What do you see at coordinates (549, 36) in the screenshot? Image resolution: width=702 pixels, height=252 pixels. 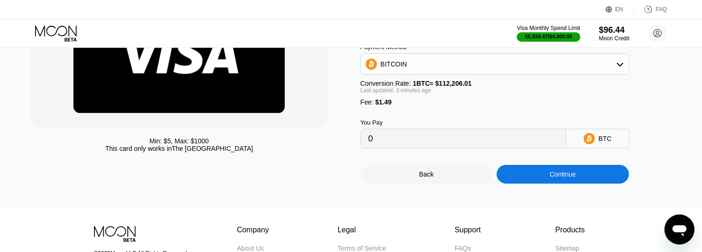 I see `div: $5,039.47 / $4,000.00` at bounding box center [549, 36].